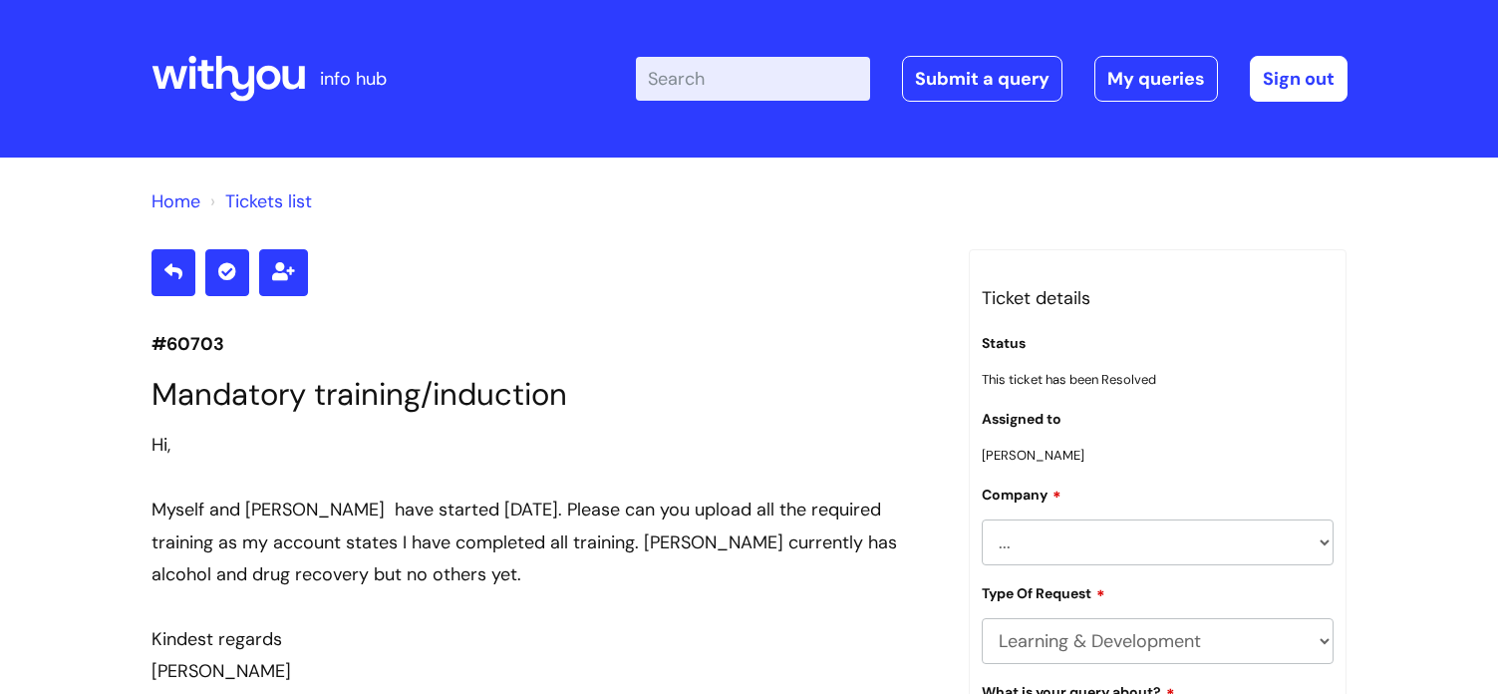 The width and height of the screenshot is (1498, 694). I want to click on div: Kindest regards, so click(545, 639).